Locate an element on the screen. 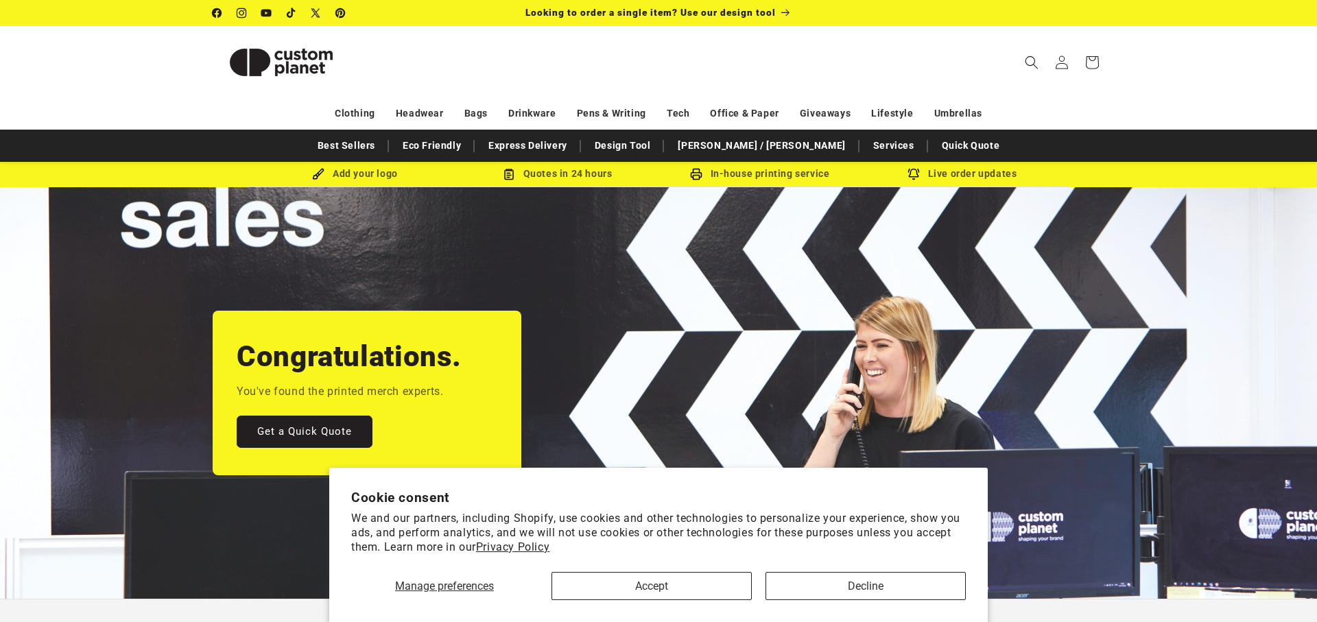 Image resolution: width=1317 pixels, height=622 pixels. div: In-house printing service is located at coordinates (759, 174).